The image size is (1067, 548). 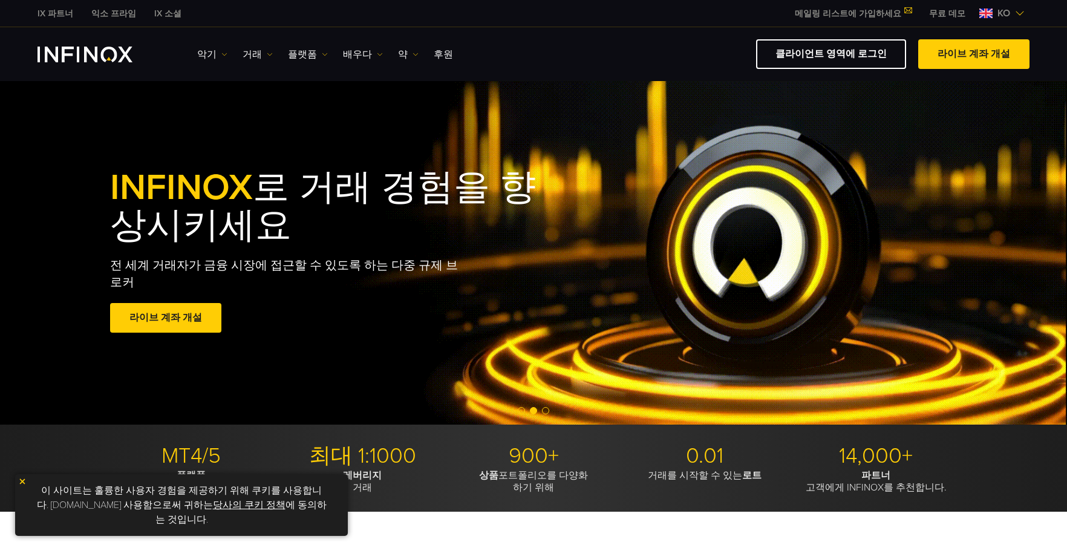 I want to click on p: 최대 1:1000, so click(x=362, y=456).